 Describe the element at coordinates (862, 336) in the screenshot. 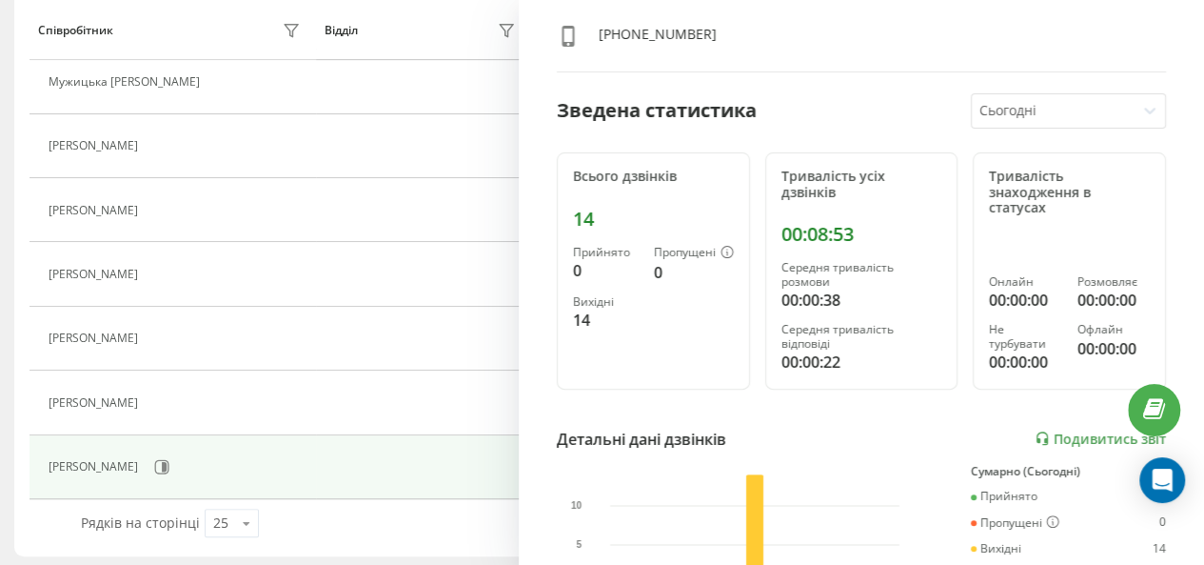

I see `div: Середня тривалість відповіді` at that location.